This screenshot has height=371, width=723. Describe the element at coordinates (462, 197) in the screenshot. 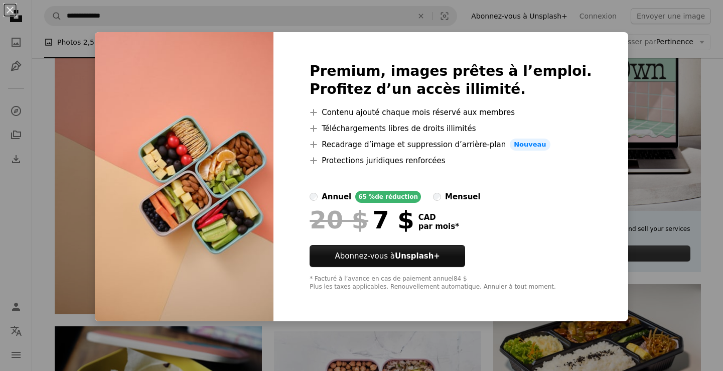

I see `div: mensuel` at that location.